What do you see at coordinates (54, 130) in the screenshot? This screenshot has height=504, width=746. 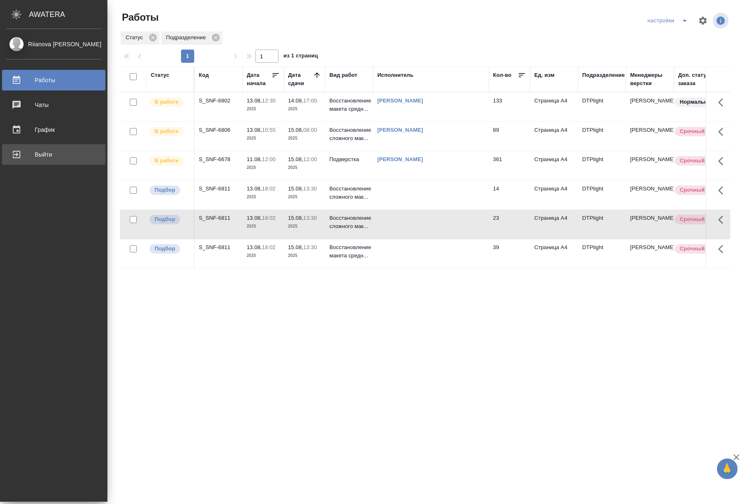 I see `div: График` at bounding box center [54, 130].